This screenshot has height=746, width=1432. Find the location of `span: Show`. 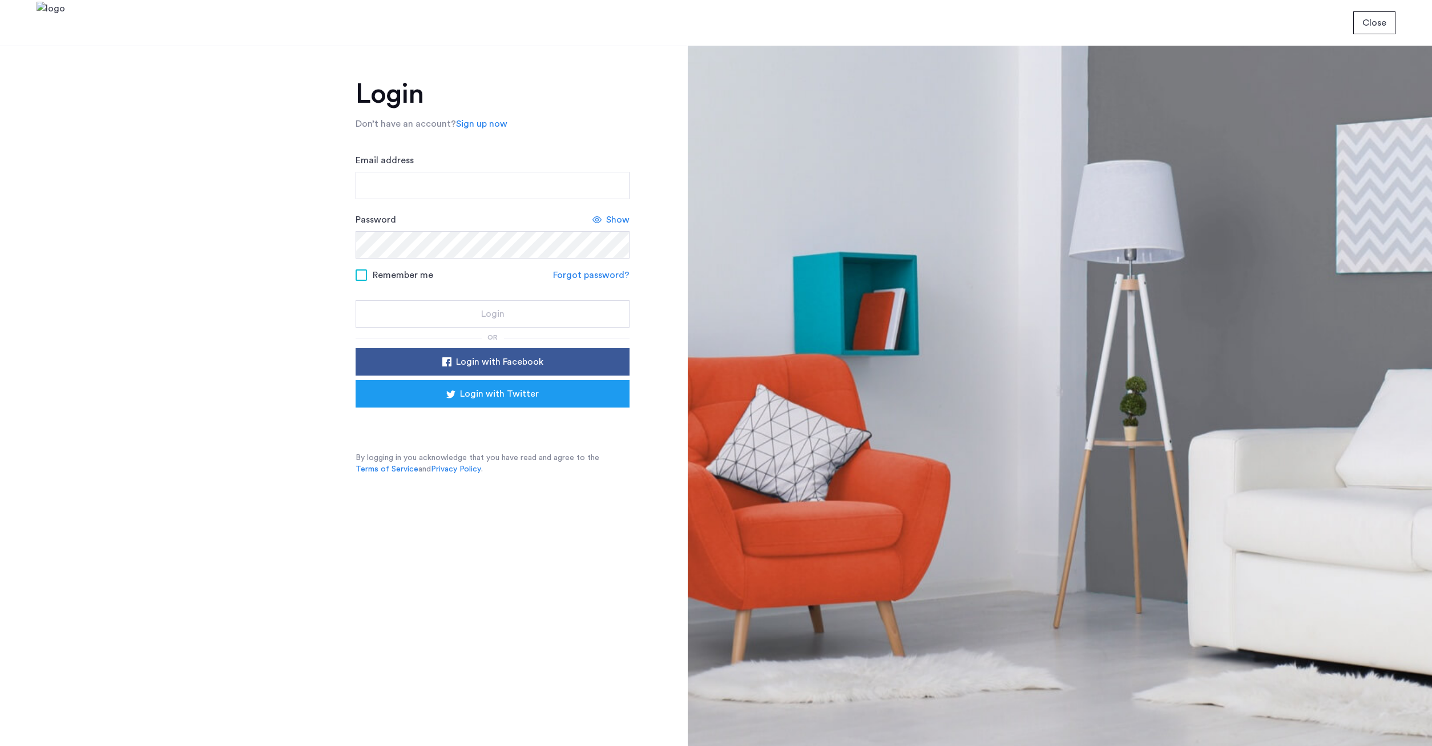

span: Show is located at coordinates (617, 220).